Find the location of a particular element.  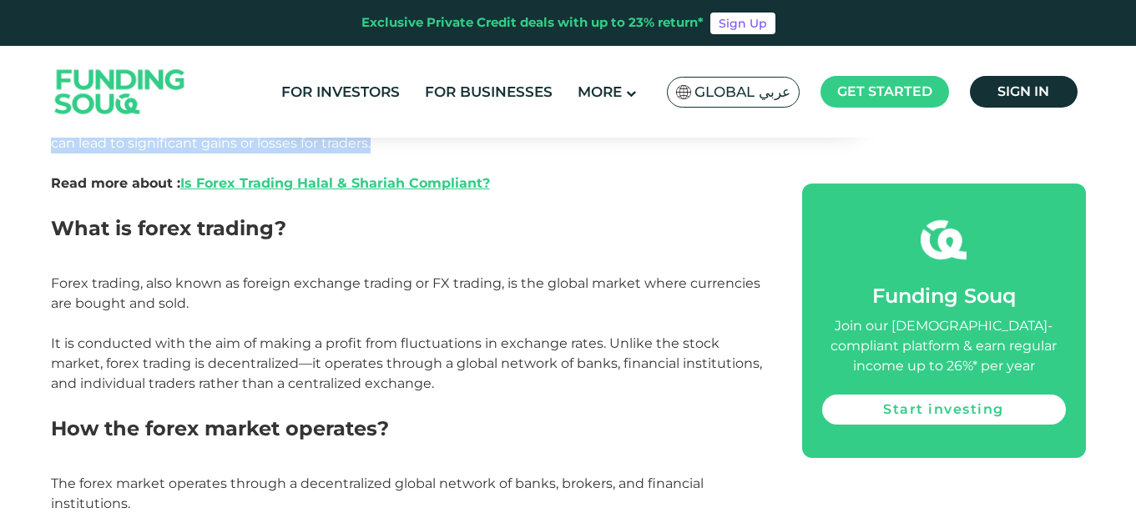

strong: Read more about : is located at coordinates (270, 183).